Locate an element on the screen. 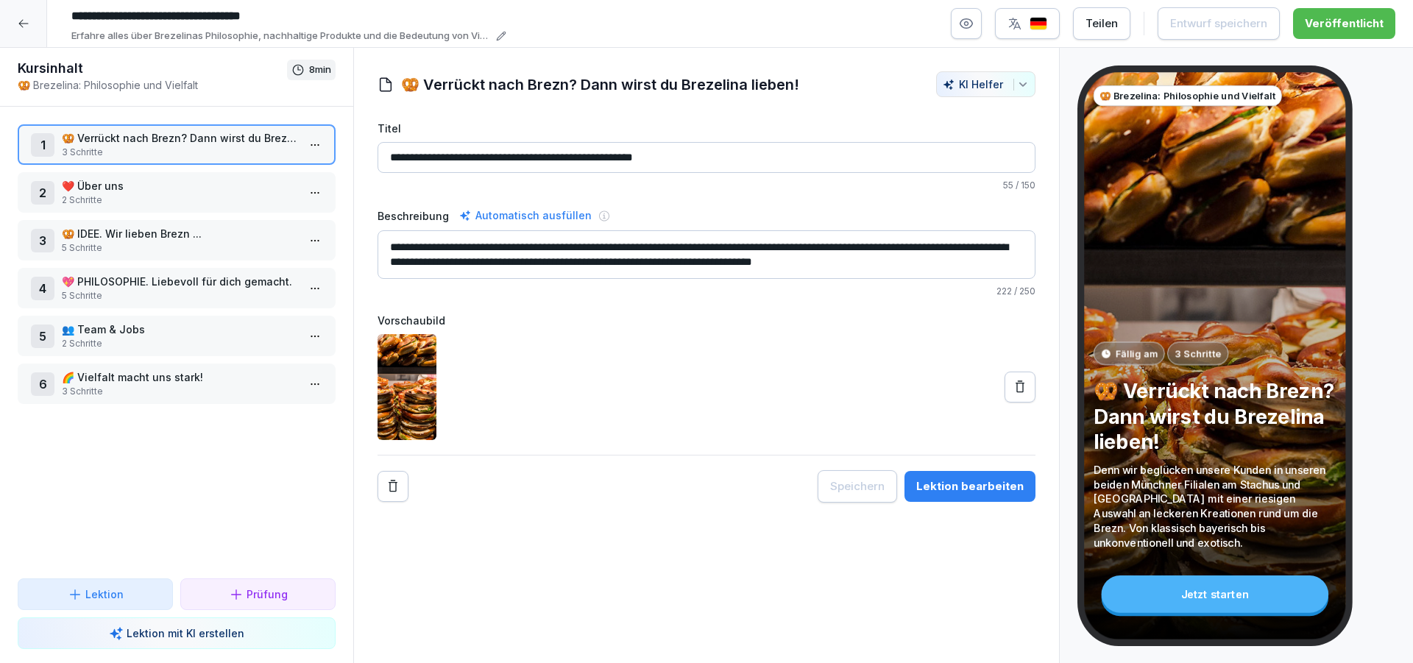  div: 6🌈 Vielfalt macht uns stark!3 Schritte is located at coordinates (177, 383).